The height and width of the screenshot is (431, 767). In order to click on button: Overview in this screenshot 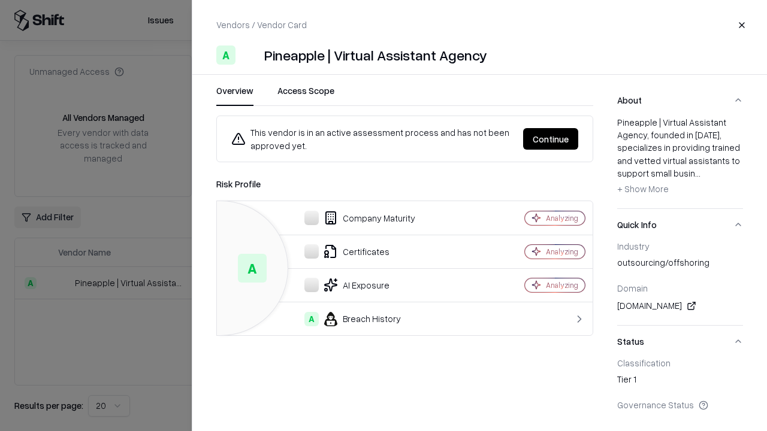, I will do `click(235, 95)`.